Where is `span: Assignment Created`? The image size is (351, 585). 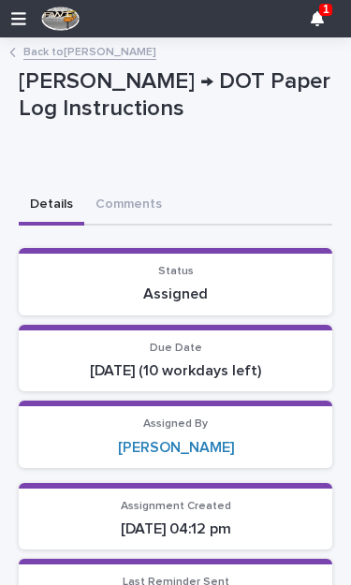
span: Assignment Created is located at coordinates (176, 506).